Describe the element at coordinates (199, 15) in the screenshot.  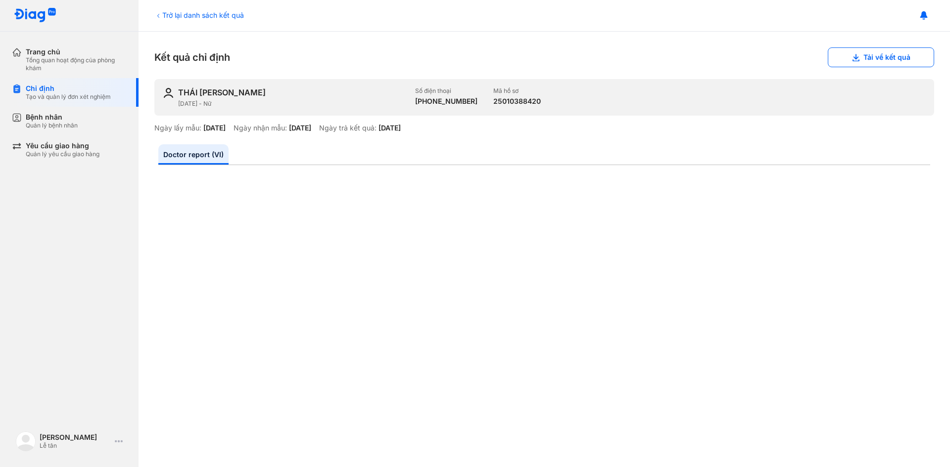
I see `div: Trở lại danh sách kết quả` at that location.